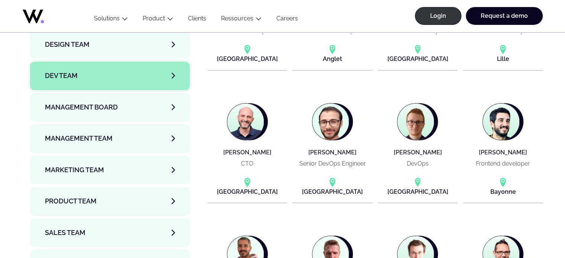 This screenshot has width=565, height=258. I want to click on img: Léo PUNSOLA, so click(501, 122).